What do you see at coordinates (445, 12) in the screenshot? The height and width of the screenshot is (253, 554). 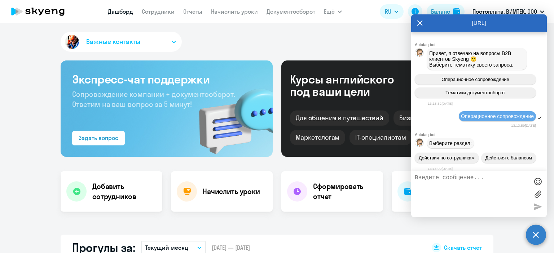 I see `a: Балансbalance` at bounding box center [445, 12].